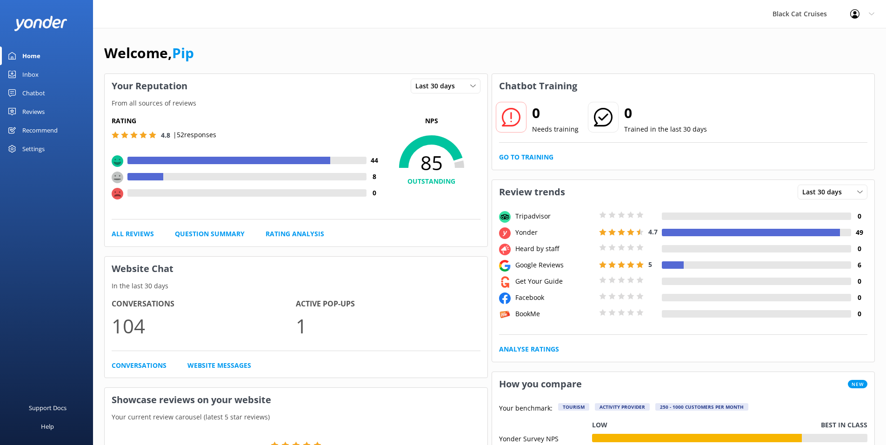  I want to click on div: Reviews, so click(34, 112).